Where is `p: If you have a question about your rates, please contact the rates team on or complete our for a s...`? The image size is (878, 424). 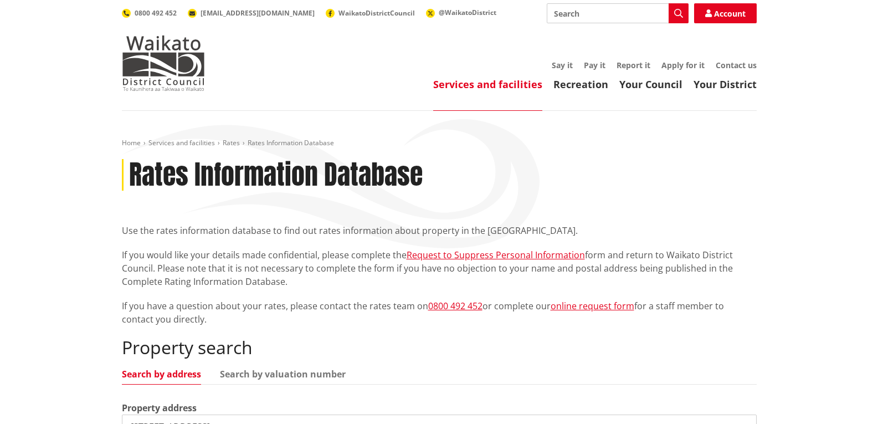
p: If you have a question about your rates, please contact the rates team on or complete our for a s... is located at coordinates (439, 312).